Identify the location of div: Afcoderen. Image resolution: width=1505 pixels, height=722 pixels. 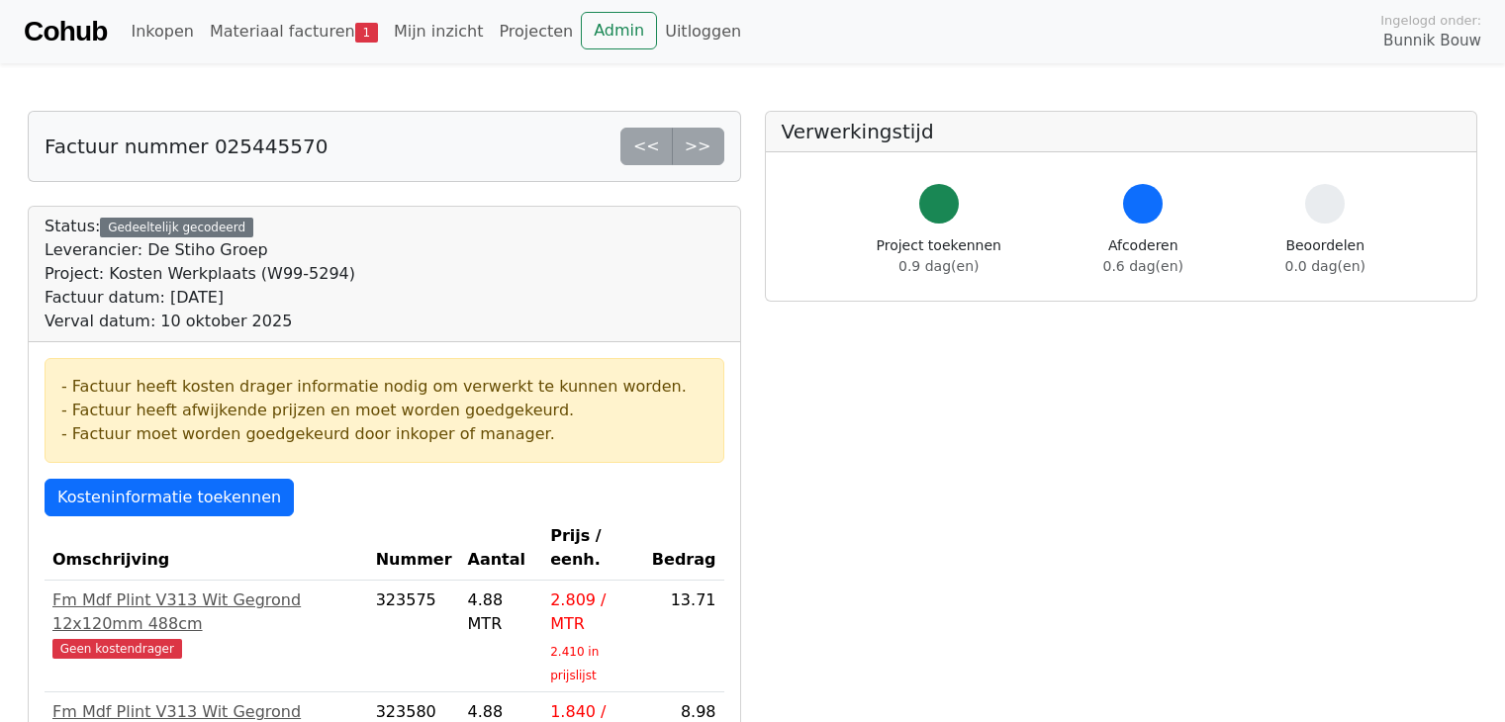
(1143, 256).